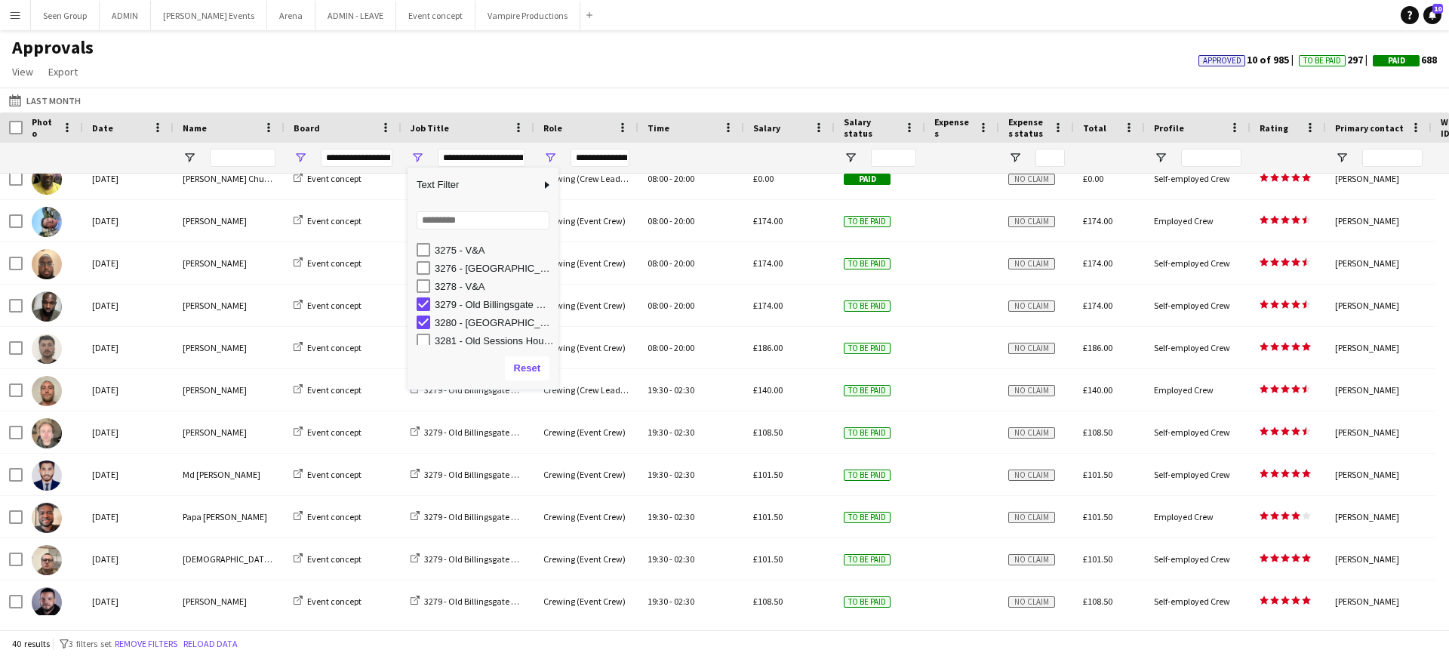  What do you see at coordinates (44, 128) in the screenshot?
I see `span: Photo` at bounding box center [44, 128].